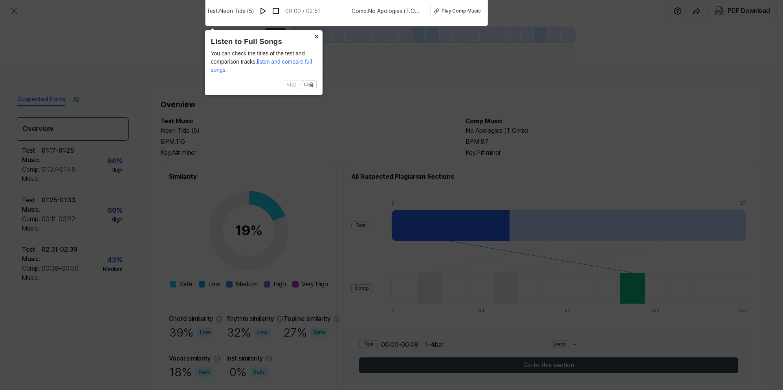 The width and height of the screenshot is (783, 390). I want to click on span: Test . Neon Tide (5), so click(230, 11).